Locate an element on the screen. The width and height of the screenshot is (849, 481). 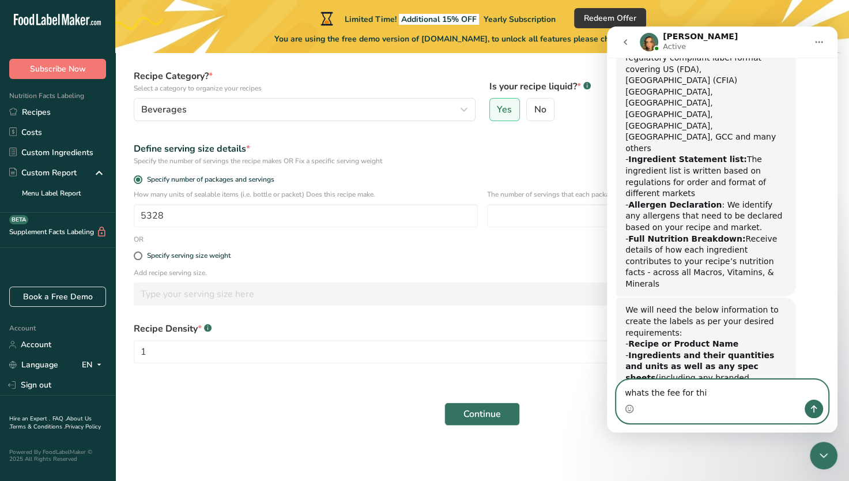
button: go back is located at coordinates (18, 16).